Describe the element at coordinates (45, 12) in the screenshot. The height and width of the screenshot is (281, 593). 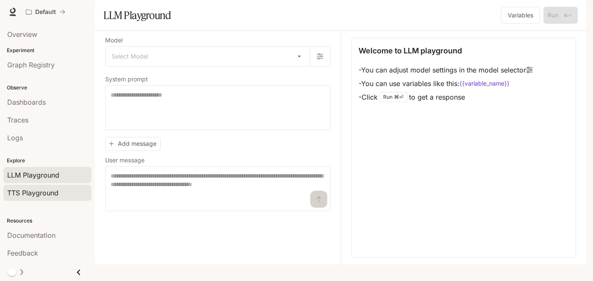
I see `p: Default` at that location.